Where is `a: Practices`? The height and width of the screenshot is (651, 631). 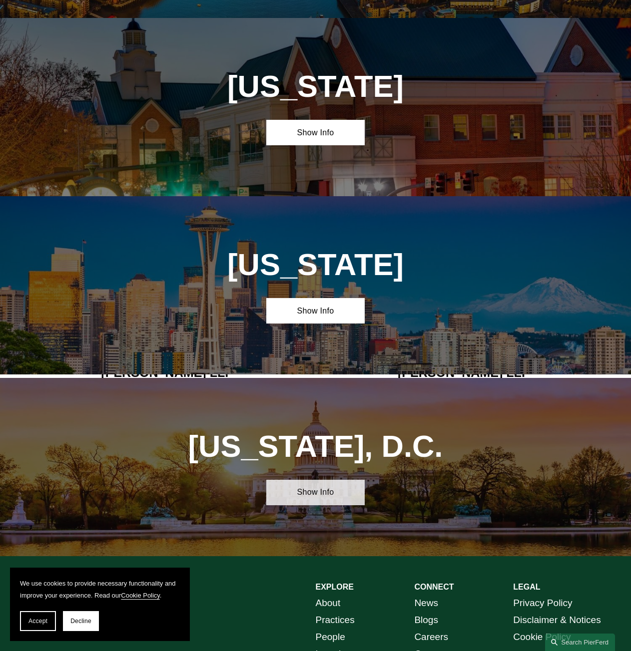 a: Practices is located at coordinates (335, 621).